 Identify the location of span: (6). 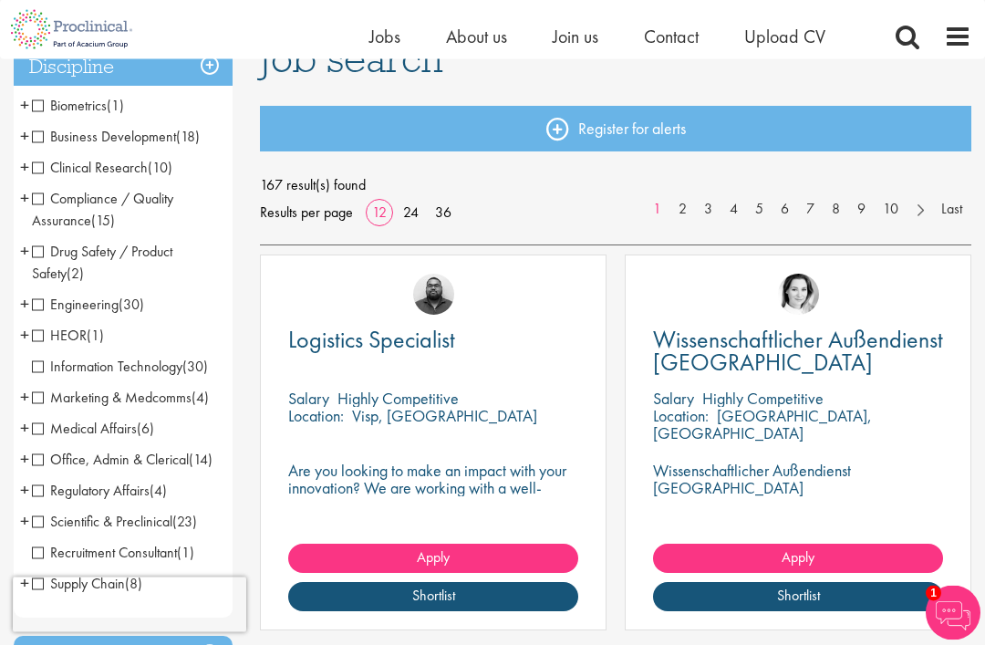
(145, 429).